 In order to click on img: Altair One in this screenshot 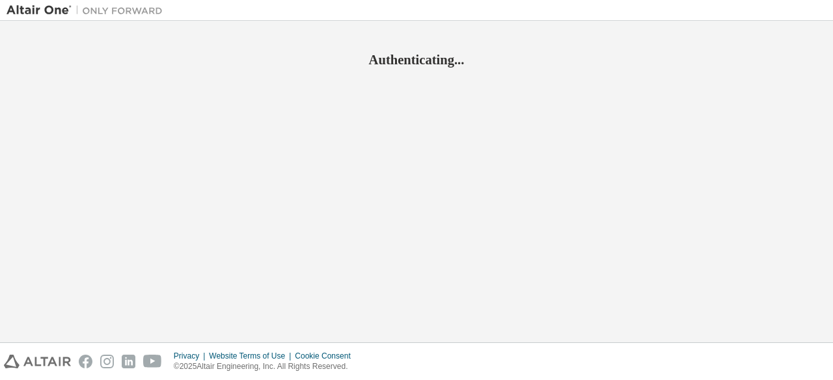, I will do `click(88, 10)`.